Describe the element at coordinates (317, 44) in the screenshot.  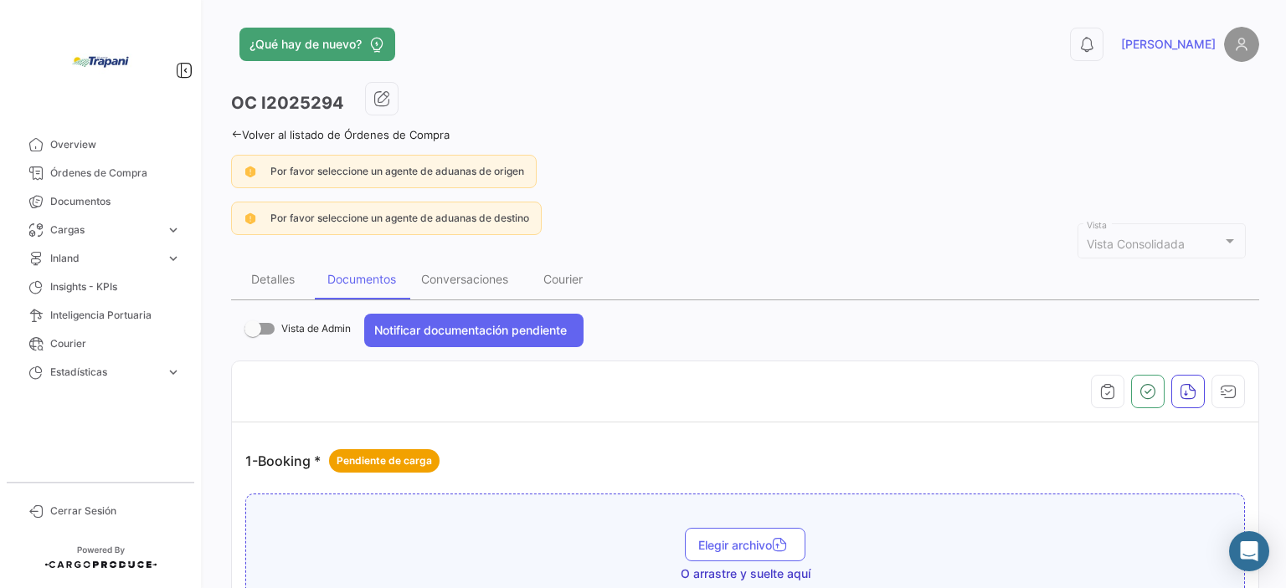
I see `button: ¿Qué hay de nuevo?` at that location.